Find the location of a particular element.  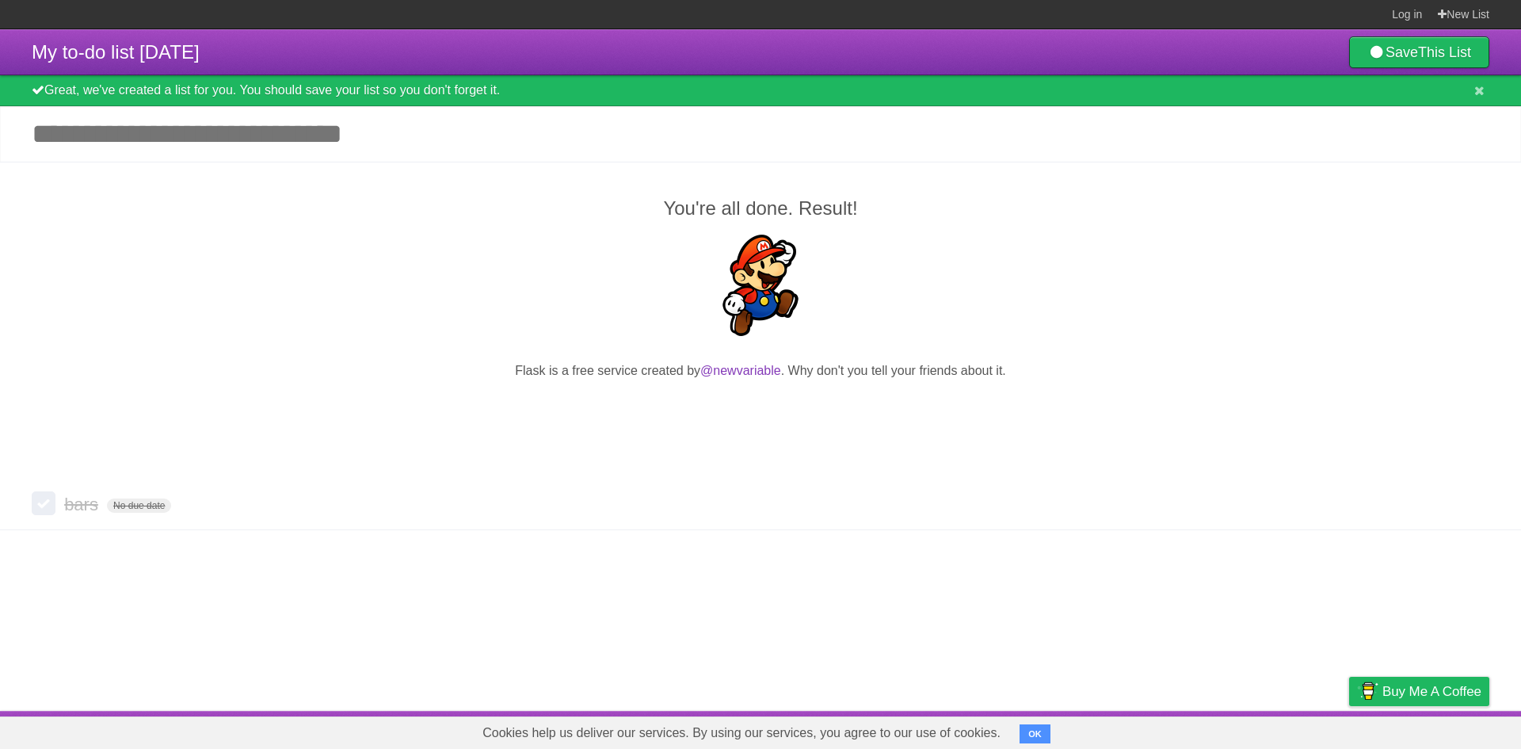

a: Developers is located at coordinates (1223, 730).